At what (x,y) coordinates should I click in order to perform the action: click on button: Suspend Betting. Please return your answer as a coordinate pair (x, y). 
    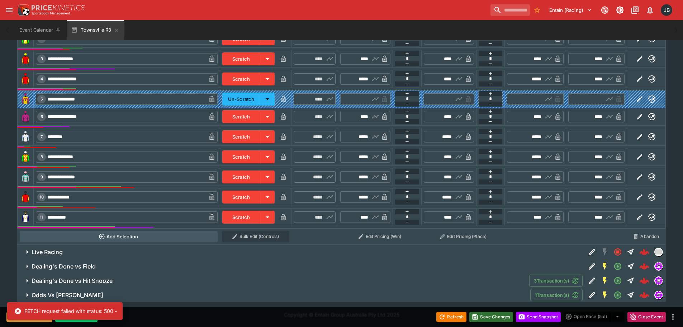
    Looking at the image, I should click on (29, 317).